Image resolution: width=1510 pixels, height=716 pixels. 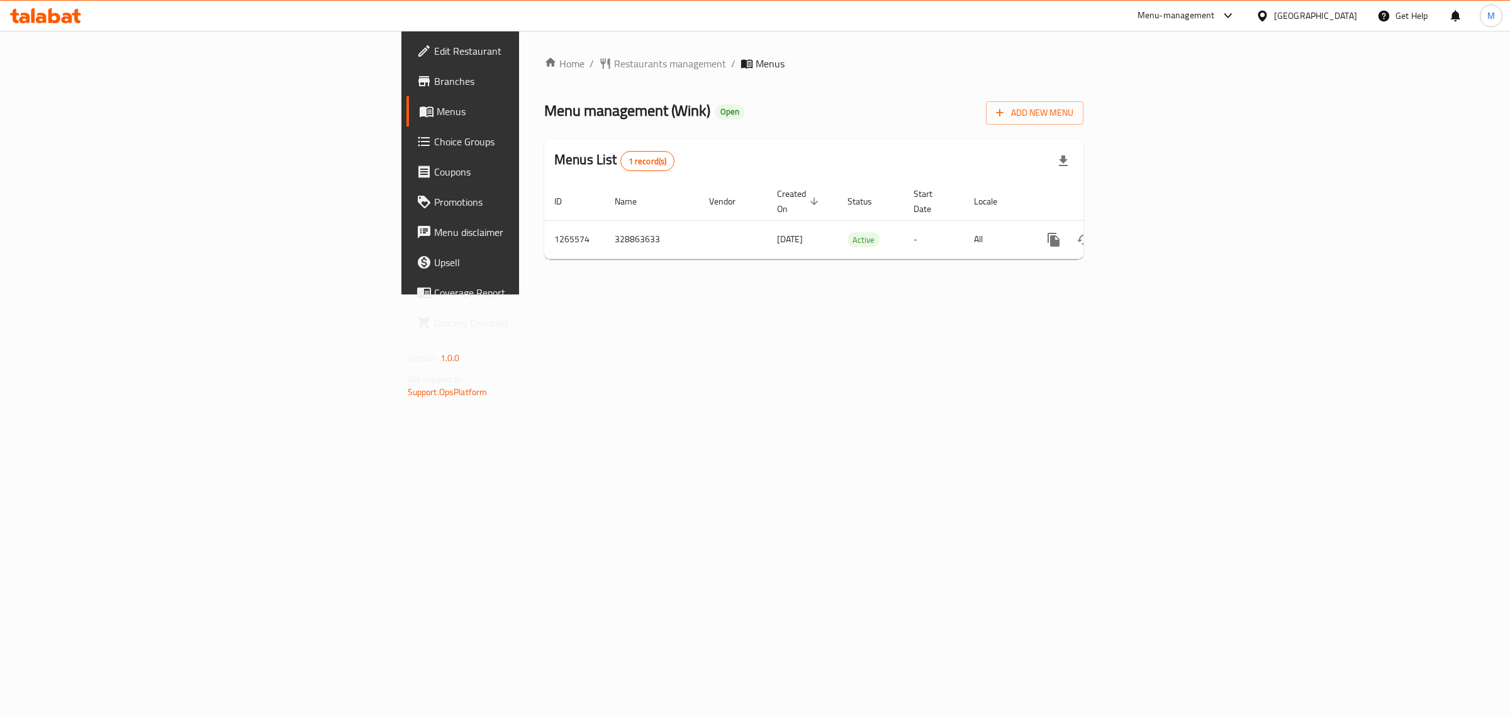 I want to click on table: enhanced table, so click(x=857, y=221).